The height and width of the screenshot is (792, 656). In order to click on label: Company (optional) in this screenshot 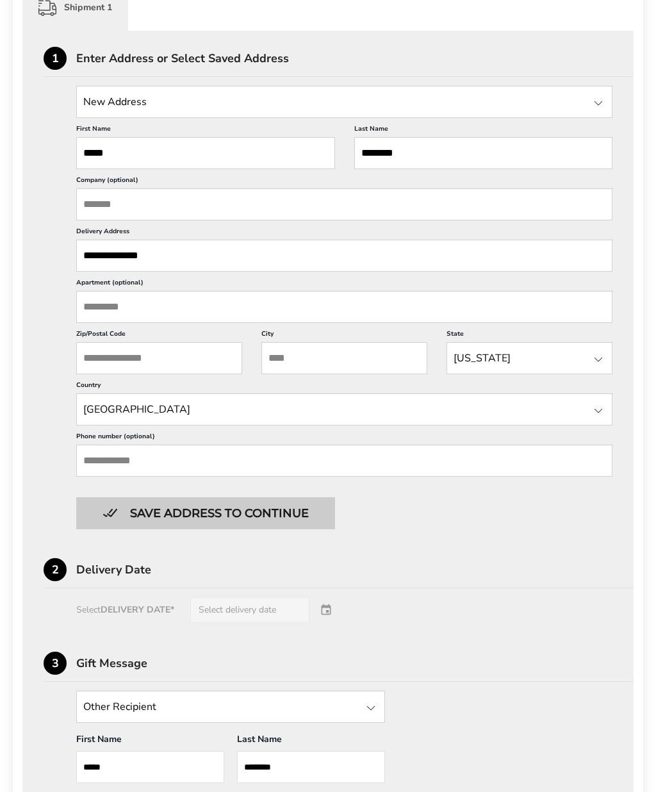, I will do `click(344, 182)`.